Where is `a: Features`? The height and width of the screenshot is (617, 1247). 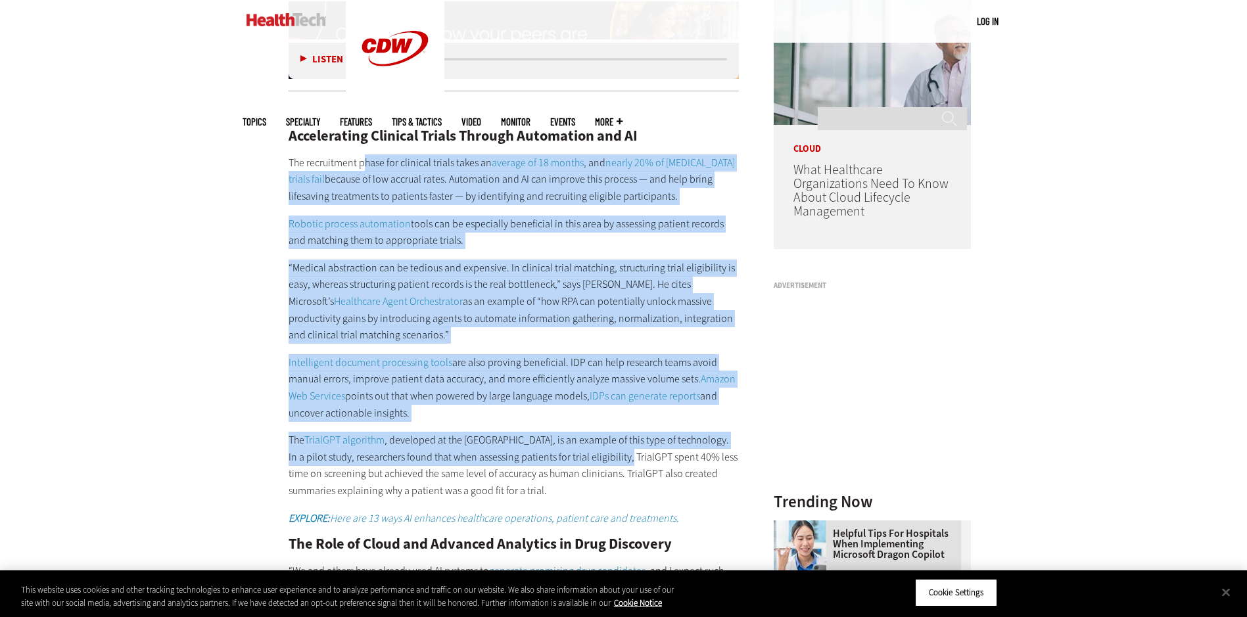
a: Features is located at coordinates (356, 122).